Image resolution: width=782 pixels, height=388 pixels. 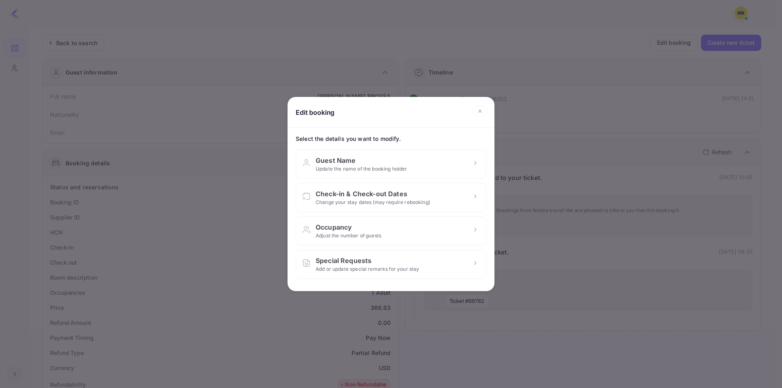 I want to click on div: Special Requests, so click(x=367, y=261).